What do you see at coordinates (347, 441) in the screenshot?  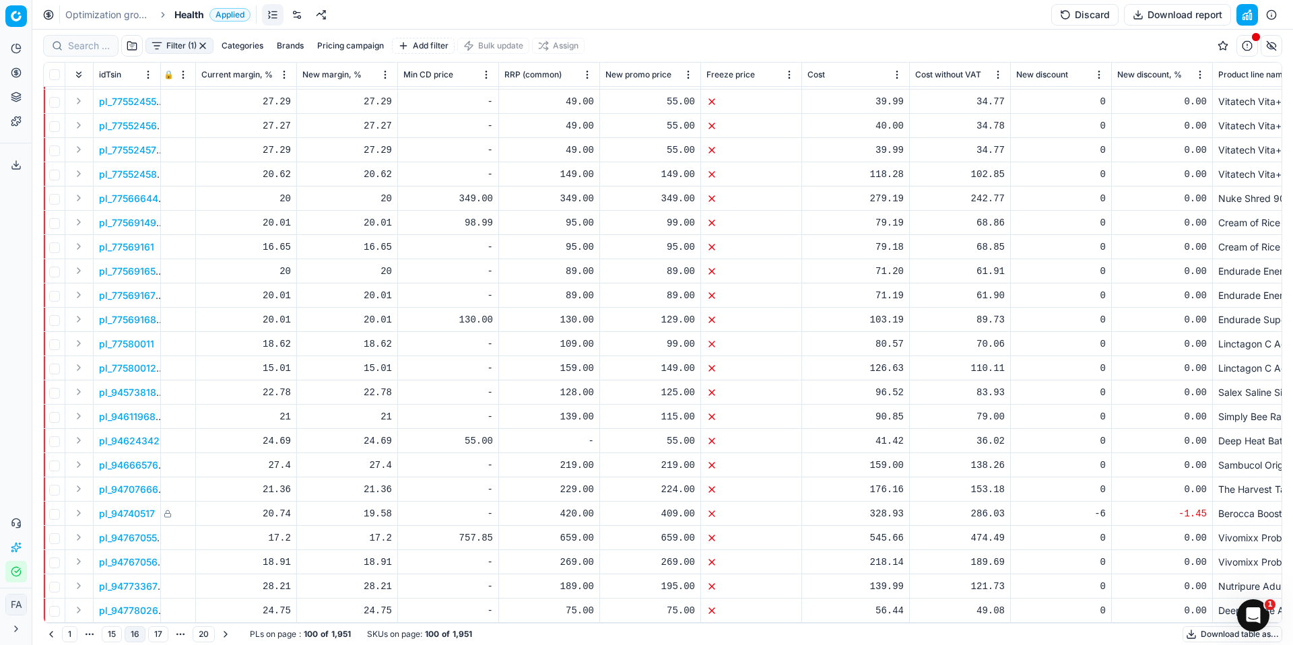 I see `div: 24.69` at bounding box center [347, 441].